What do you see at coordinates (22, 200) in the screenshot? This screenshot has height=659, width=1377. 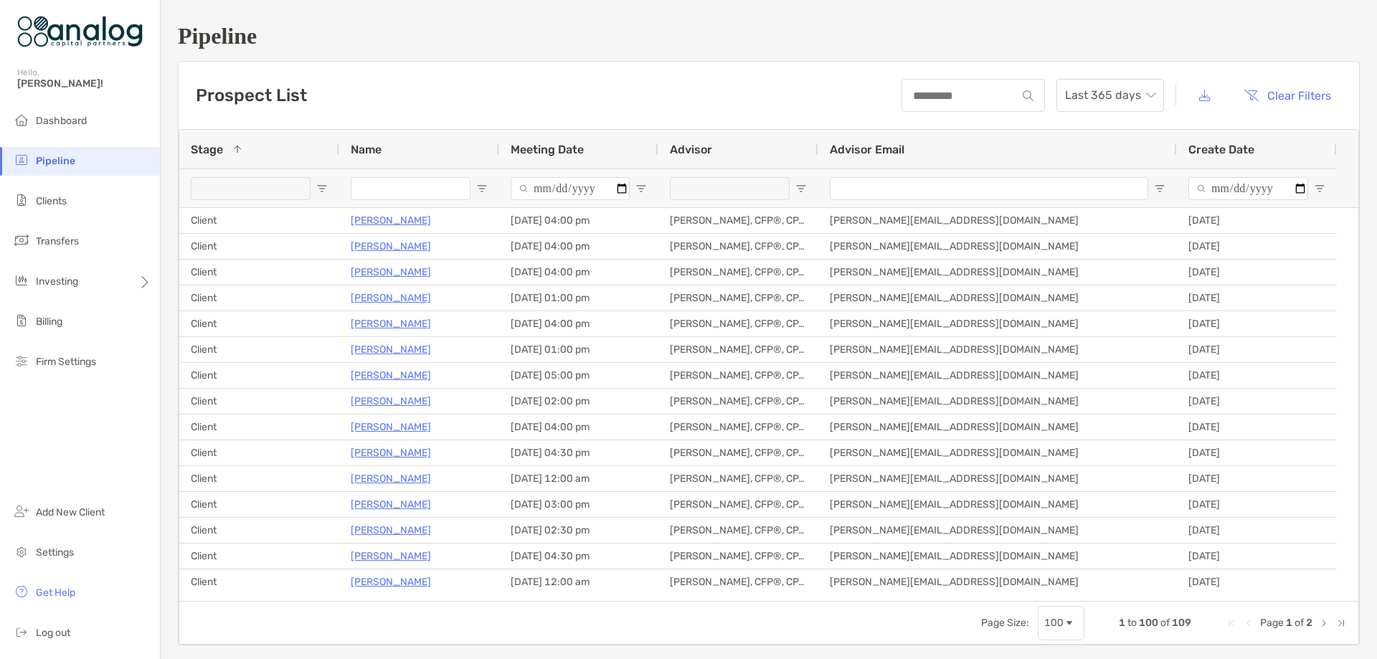 I see `img: clients icon` at bounding box center [22, 200].